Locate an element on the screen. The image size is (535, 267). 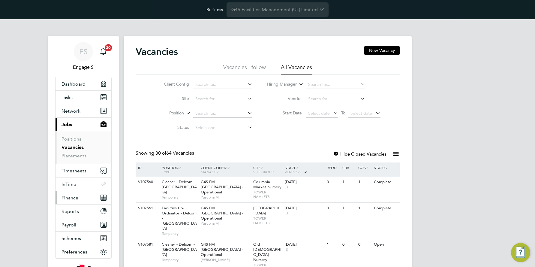
a: Positions is located at coordinates (71, 139).